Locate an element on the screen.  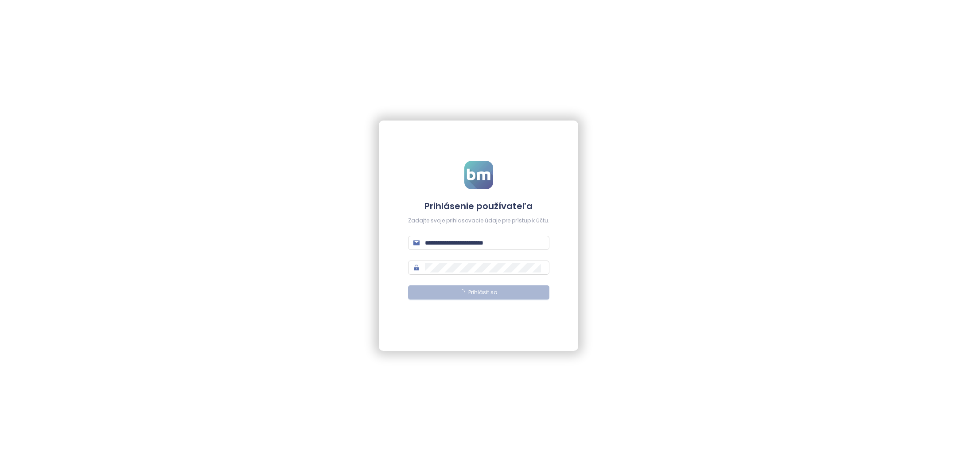
img: logo is located at coordinates (478, 175).